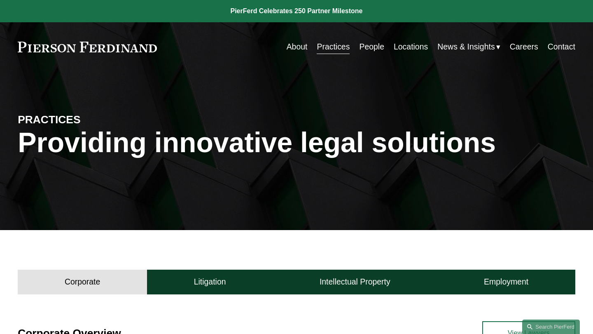 The height and width of the screenshot is (334, 593). I want to click on h4: Intellectual Property, so click(355, 281).